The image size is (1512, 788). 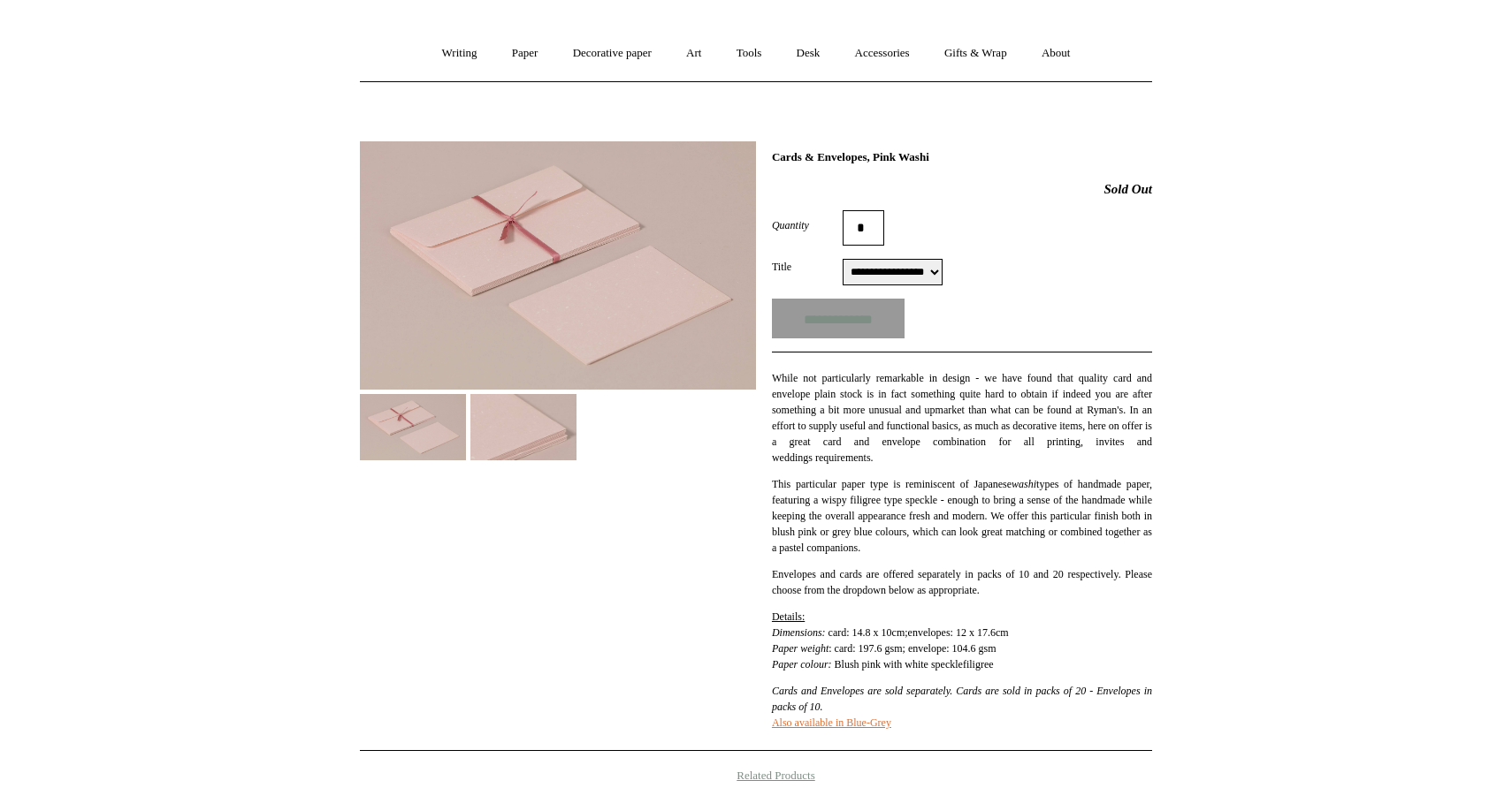 What do you see at coordinates (911, 649) in the screenshot?
I see `span: : card: 197.6 gsm; envelope: 104.6 gsm` at bounding box center [911, 649].